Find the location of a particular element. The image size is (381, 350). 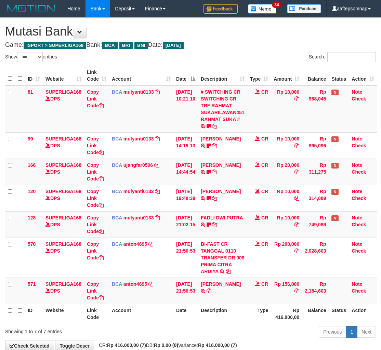

a: ujangfar0506 is located at coordinates (138, 165).